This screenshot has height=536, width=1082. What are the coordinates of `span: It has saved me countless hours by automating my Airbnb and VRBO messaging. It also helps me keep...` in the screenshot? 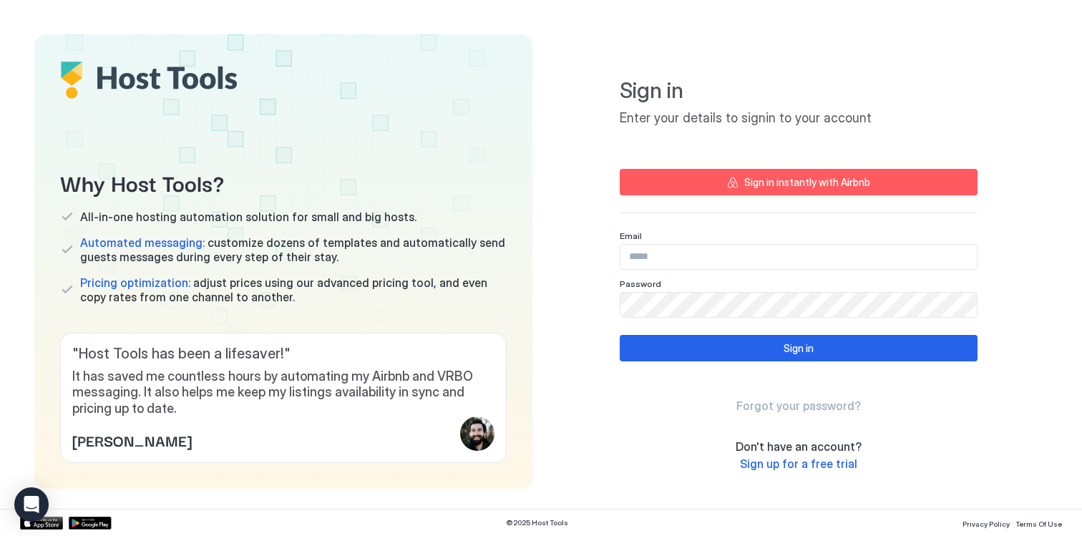 It's located at (283, 393).